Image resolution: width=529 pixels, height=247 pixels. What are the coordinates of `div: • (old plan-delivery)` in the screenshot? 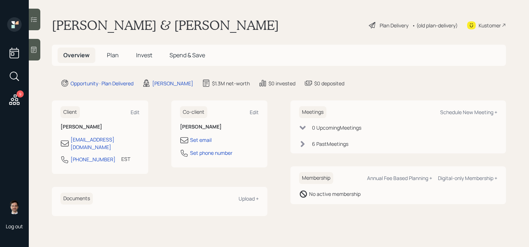 It's located at (434, 25).